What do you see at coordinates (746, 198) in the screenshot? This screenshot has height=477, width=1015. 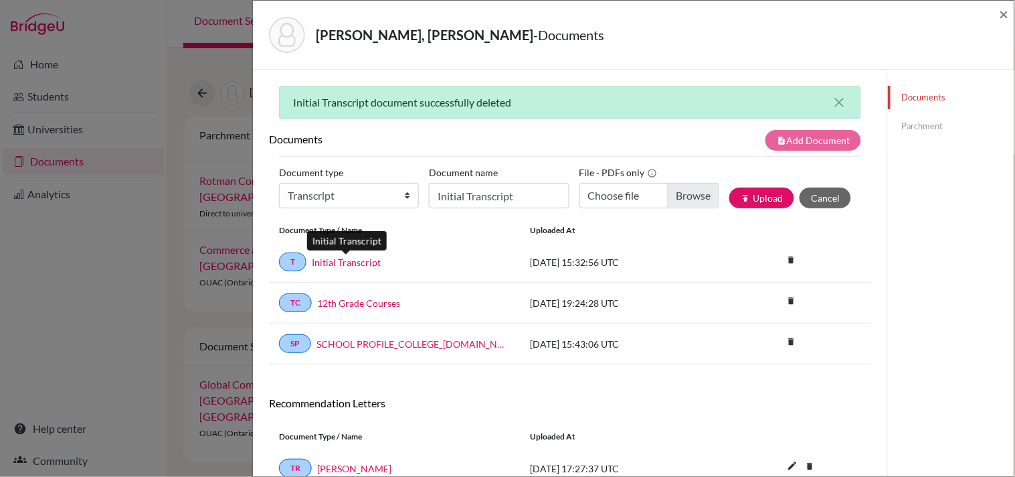 I see `i: publish` at bounding box center [746, 198].